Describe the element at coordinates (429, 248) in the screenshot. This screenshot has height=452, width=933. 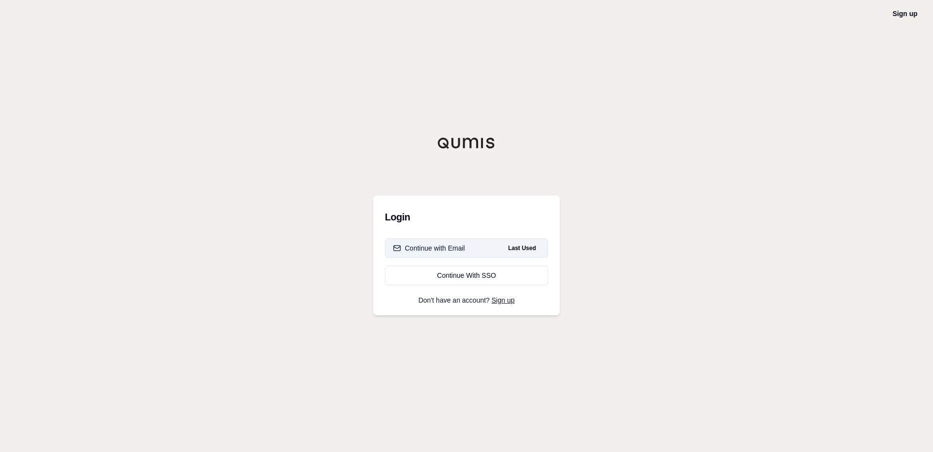
I see `div: Continue with Email` at that location.